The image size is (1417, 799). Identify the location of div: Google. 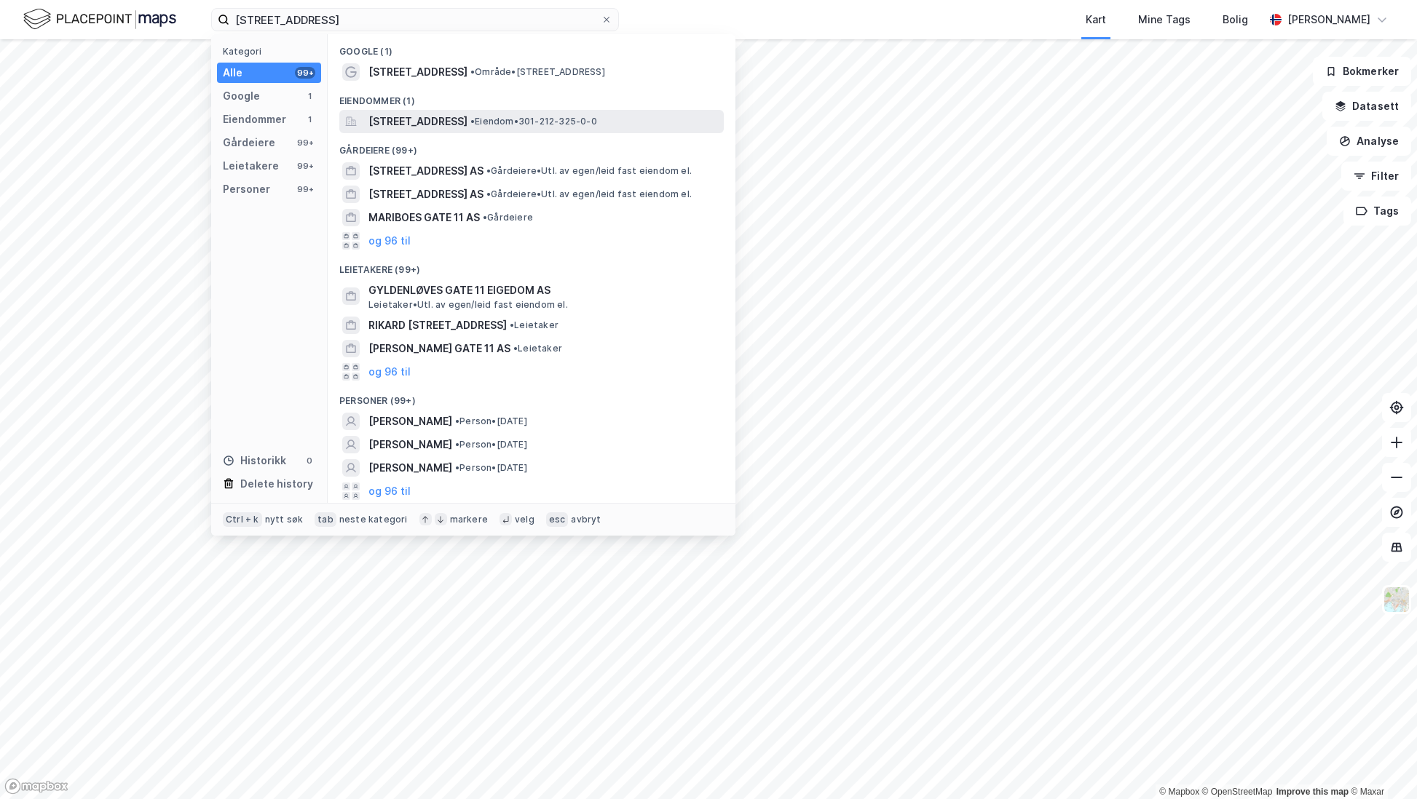
(241, 96).